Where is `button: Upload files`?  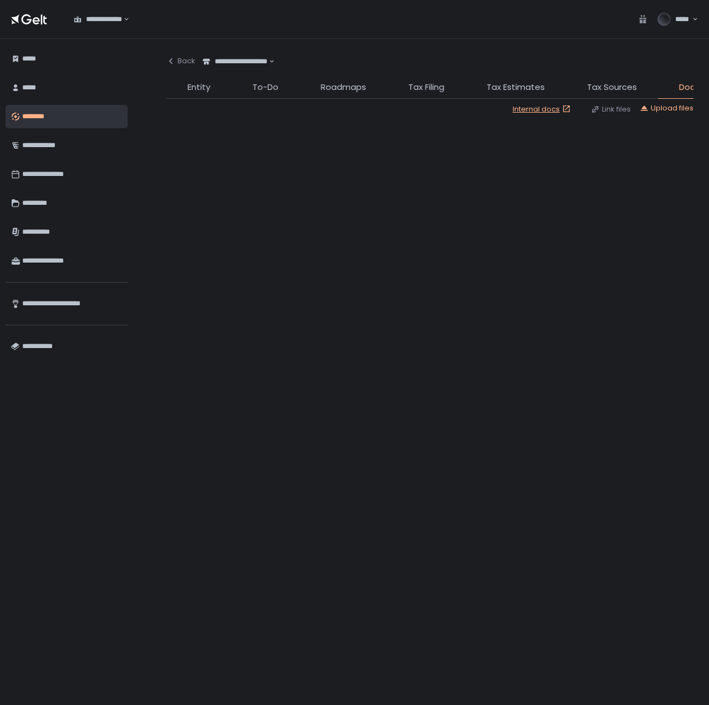
button: Upload files is located at coordinates (667, 108).